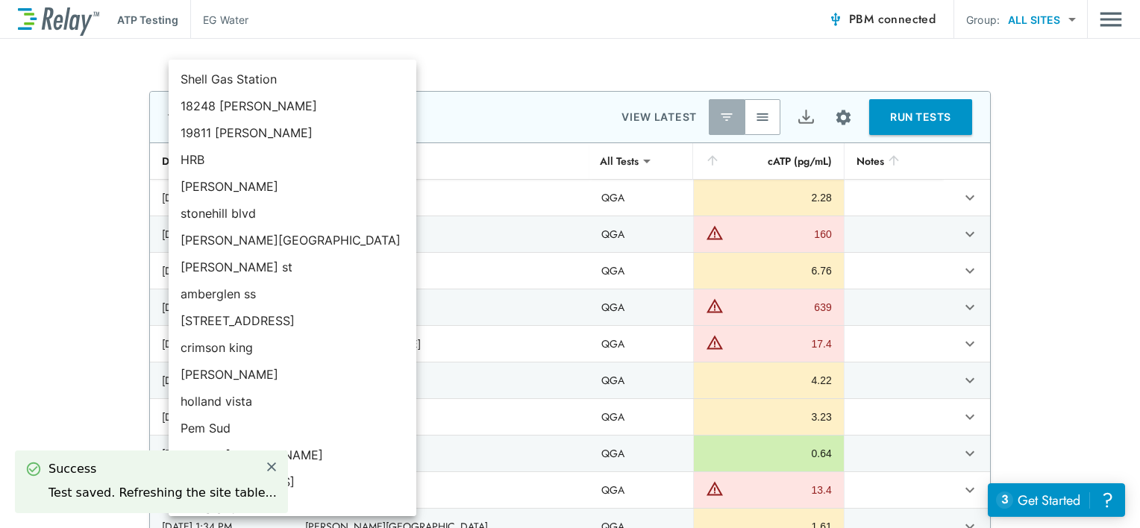 The height and width of the screenshot is (528, 1140). I want to click on div: Test saved. Refreshing the site table..., so click(163, 493).